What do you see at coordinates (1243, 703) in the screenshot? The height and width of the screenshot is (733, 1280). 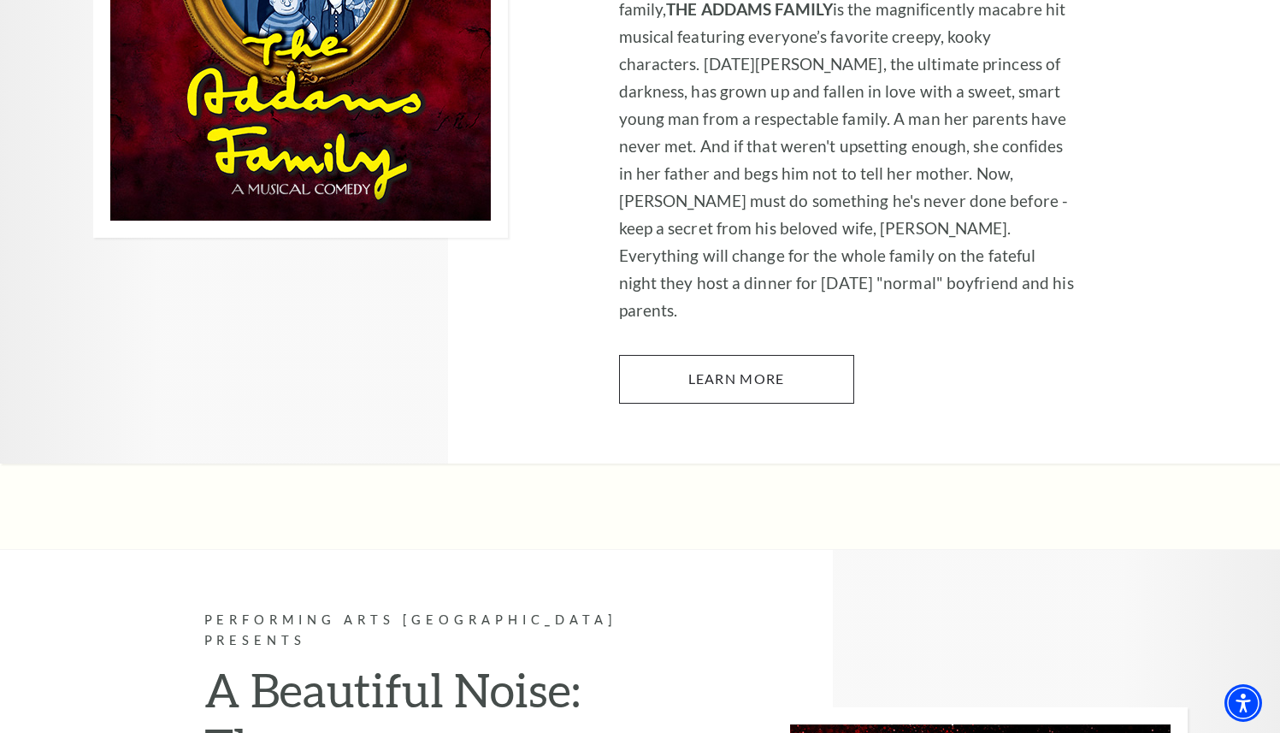 I see `div: Accessibility Menu` at bounding box center [1243, 703].